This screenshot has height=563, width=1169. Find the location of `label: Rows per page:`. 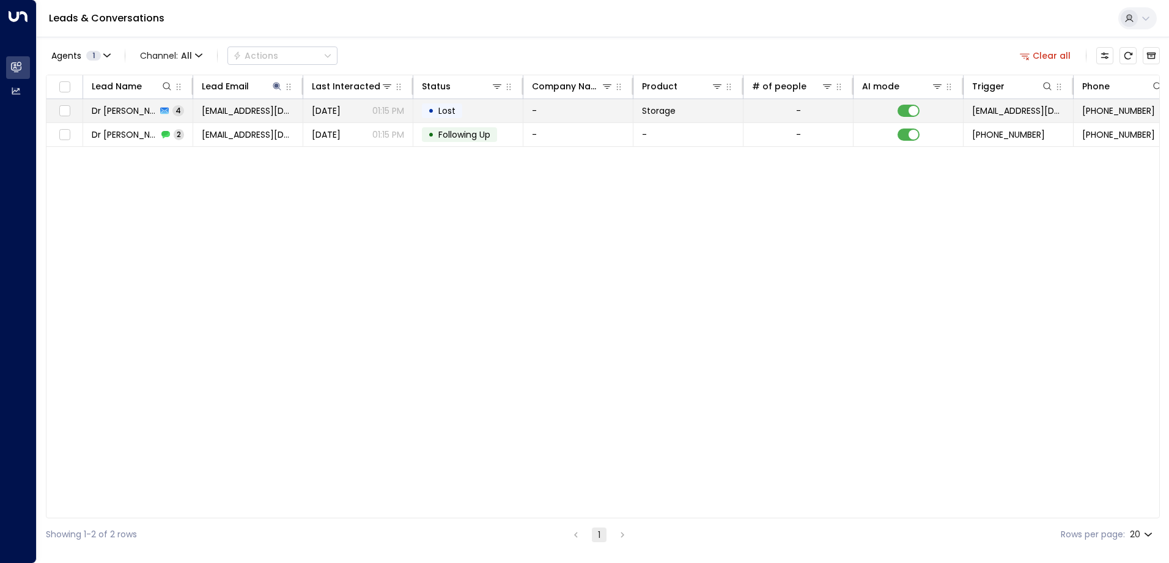

label: Rows per page: is located at coordinates (1093, 534).